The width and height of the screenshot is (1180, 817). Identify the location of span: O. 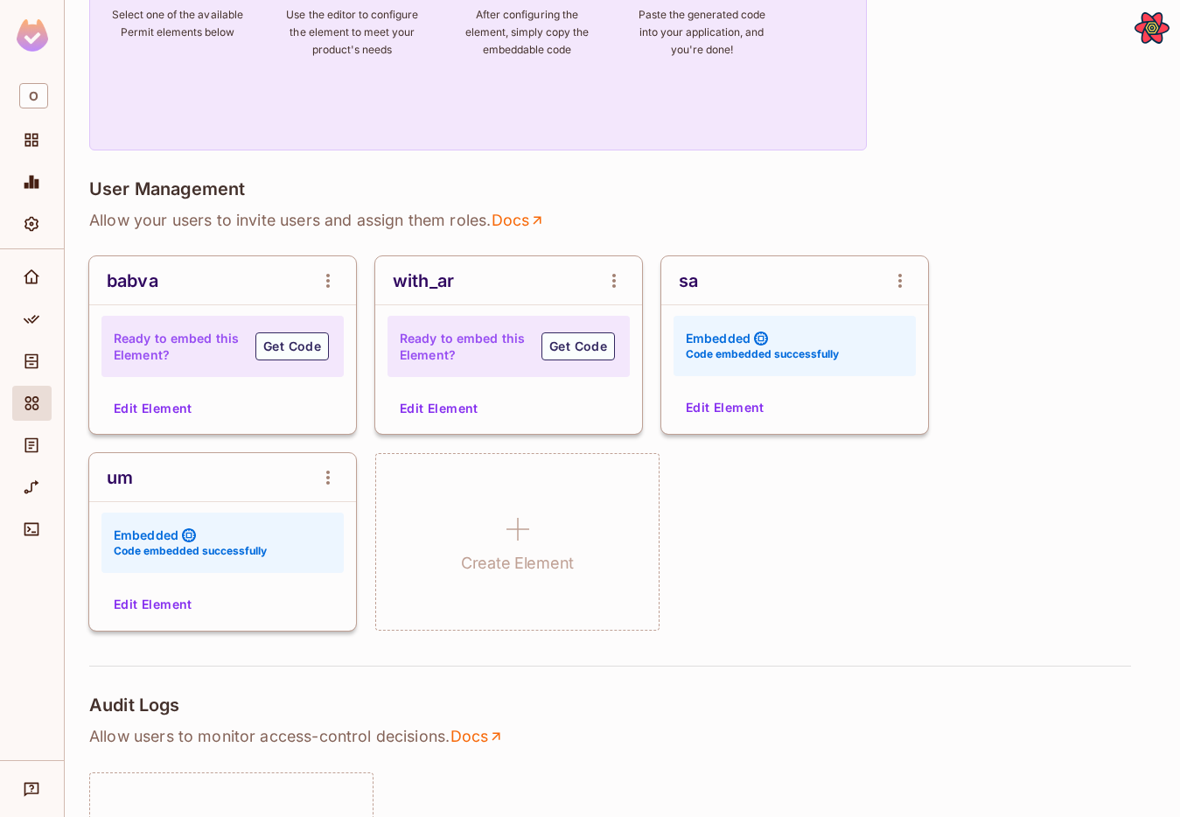
(33, 95).